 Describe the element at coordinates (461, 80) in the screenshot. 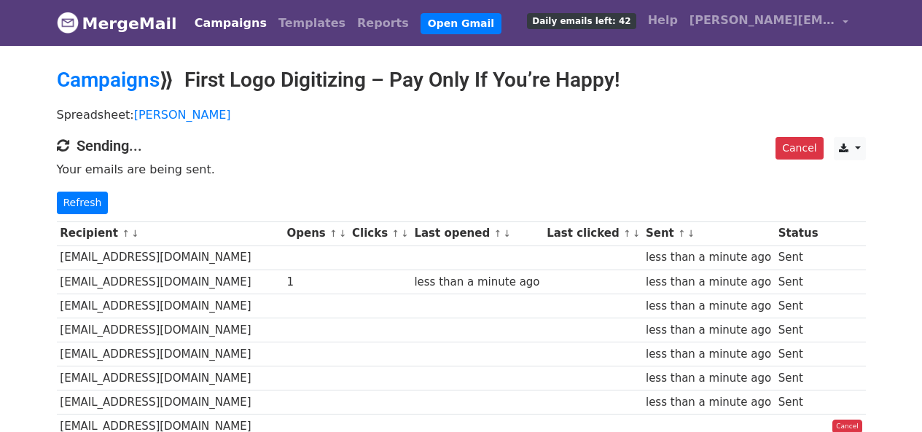

I see `h2: ⟫ First Logo Digitizing – Pay Only If You’re Happy!` at that location.